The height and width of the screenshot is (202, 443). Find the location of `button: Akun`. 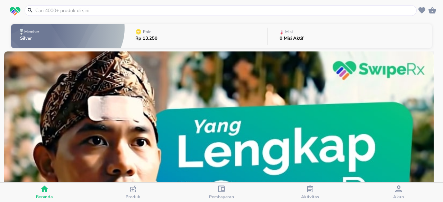

button: Akun is located at coordinates (399, 193).